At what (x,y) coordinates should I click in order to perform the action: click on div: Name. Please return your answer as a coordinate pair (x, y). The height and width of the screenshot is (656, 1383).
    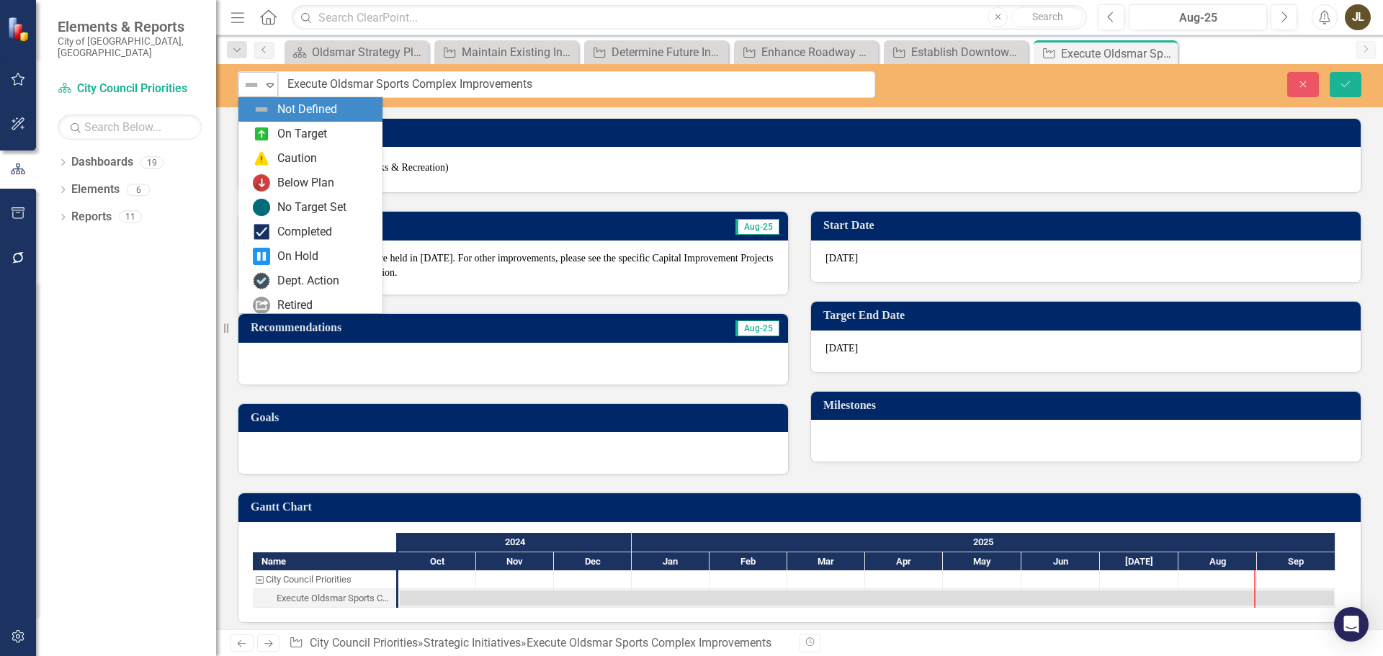
    Looking at the image, I should click on (324, 561).